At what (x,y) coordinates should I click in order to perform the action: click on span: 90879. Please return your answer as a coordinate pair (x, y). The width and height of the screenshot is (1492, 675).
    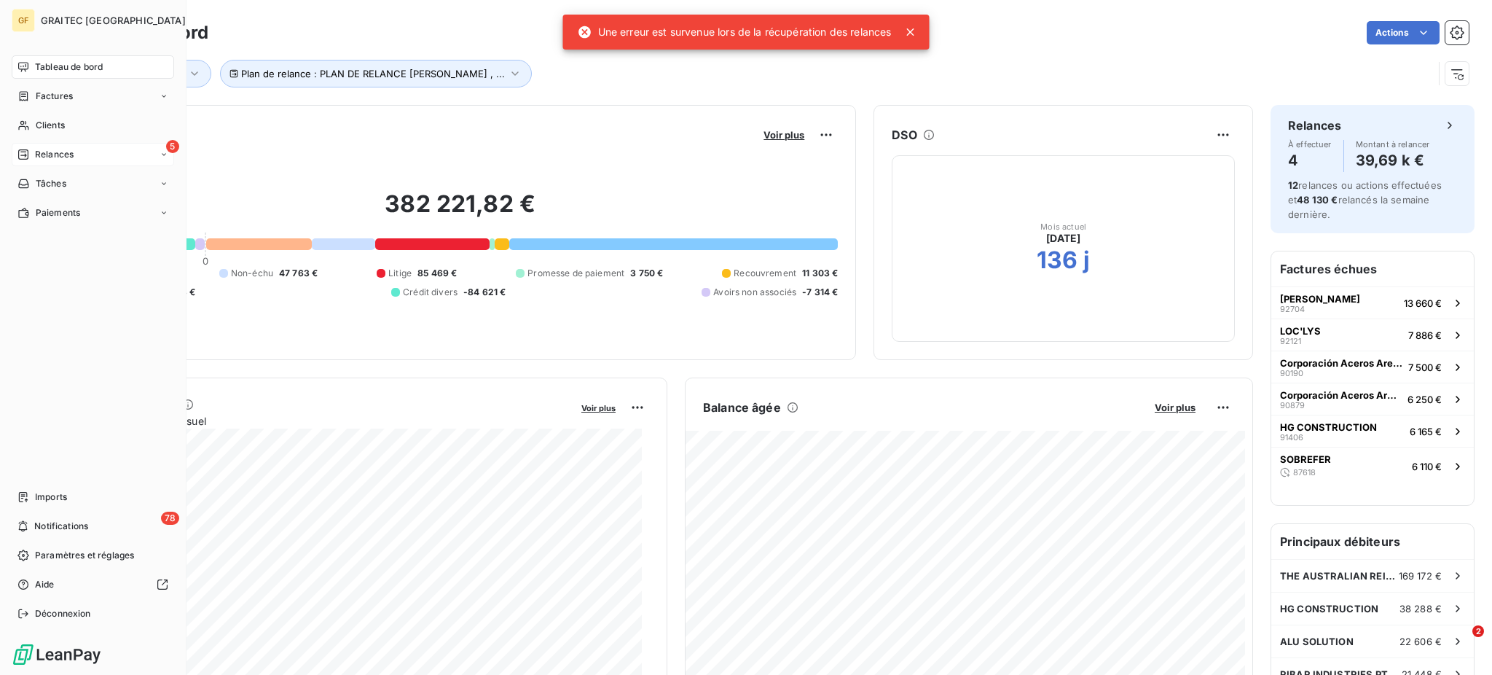
    Looking at the image, I should click on (1292, 405).